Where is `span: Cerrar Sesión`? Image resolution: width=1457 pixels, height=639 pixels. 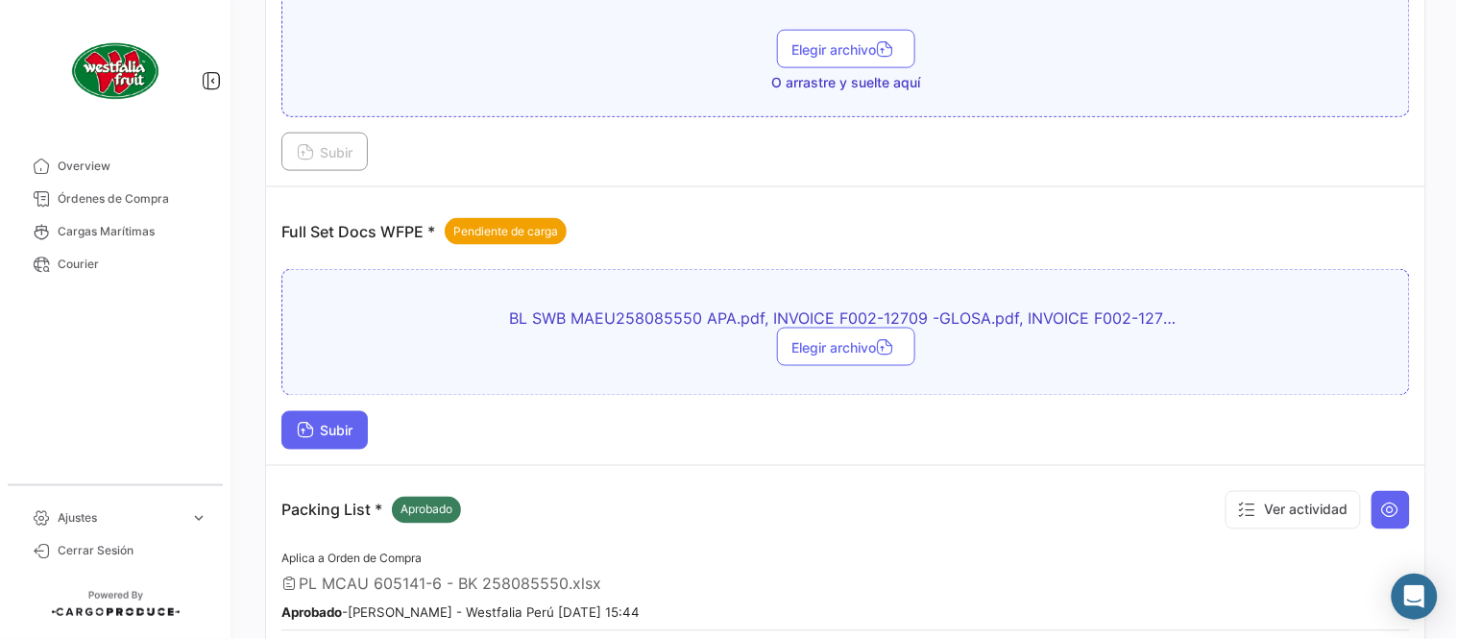
span: Cerrar Sesión is located at coordinates (133, 550).